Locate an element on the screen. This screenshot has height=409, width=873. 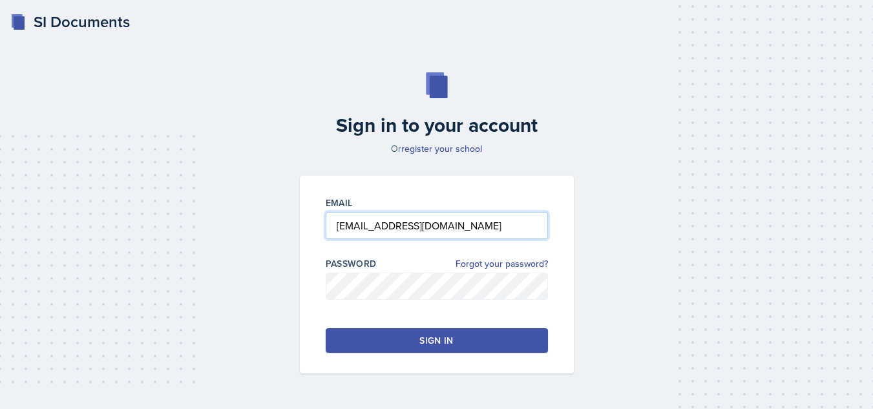
a: Forgot your password? is located at coordinates (502, 264).